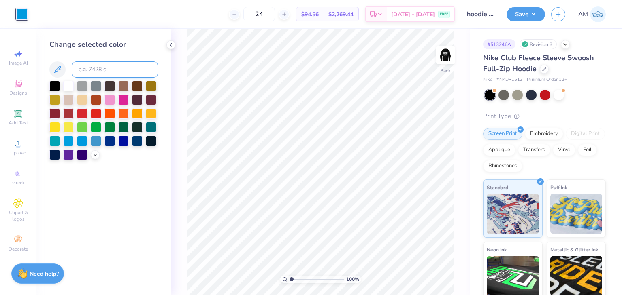 Image resolution: width=622 pixels, height=295 pixels. What do you see at coordinates (534, 150) in the screenshot?
I see `div: Transfers` at bounding box center [534, 150].